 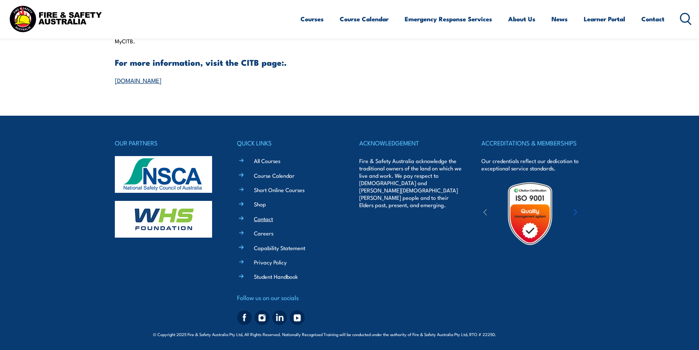 I want to click on p: Our credentials reflect our dedication to exceptional service standards., so click(x=533, y=164).